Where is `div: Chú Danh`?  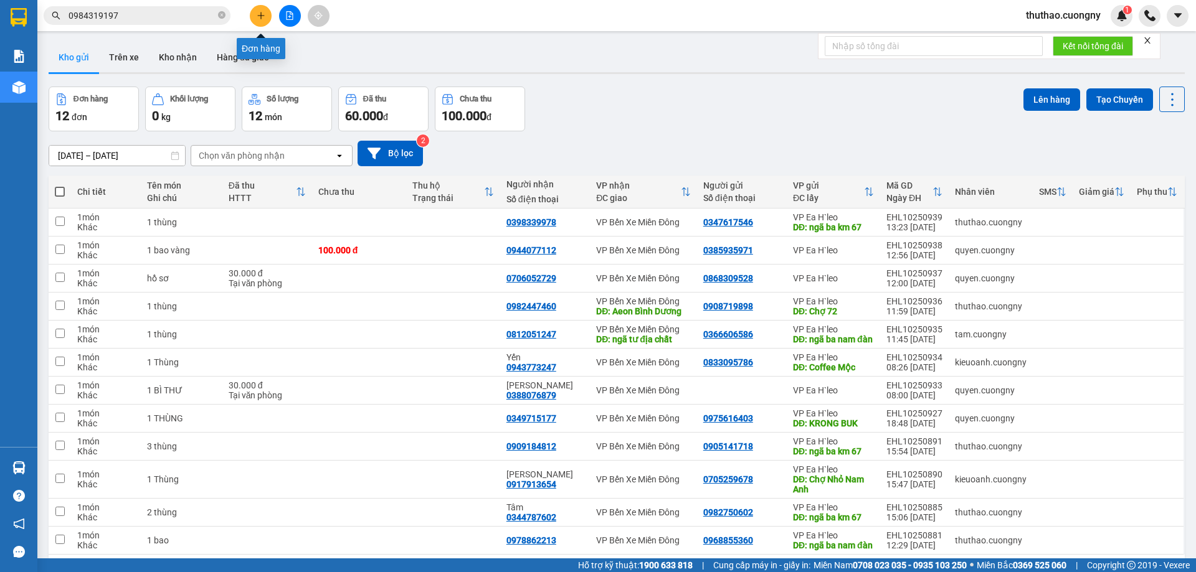 div: Chú Danh is located at coordinates (545, 386).